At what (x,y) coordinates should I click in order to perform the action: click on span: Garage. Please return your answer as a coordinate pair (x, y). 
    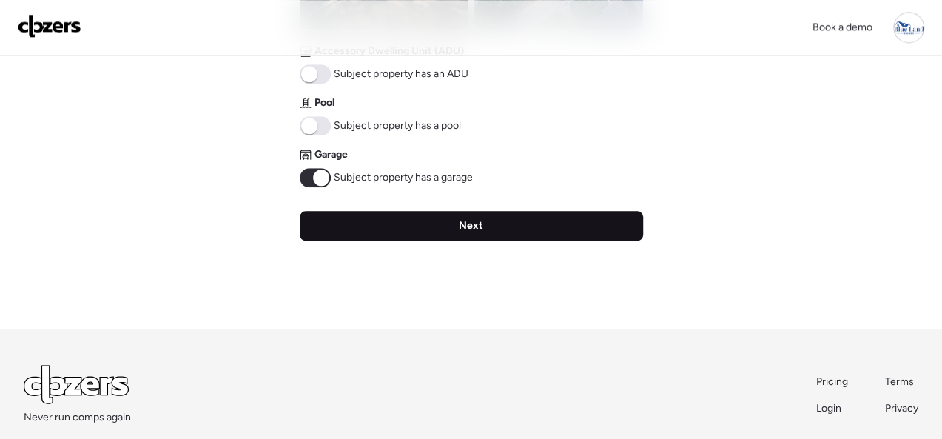
    Looking at the image, I should click on (331, 155).